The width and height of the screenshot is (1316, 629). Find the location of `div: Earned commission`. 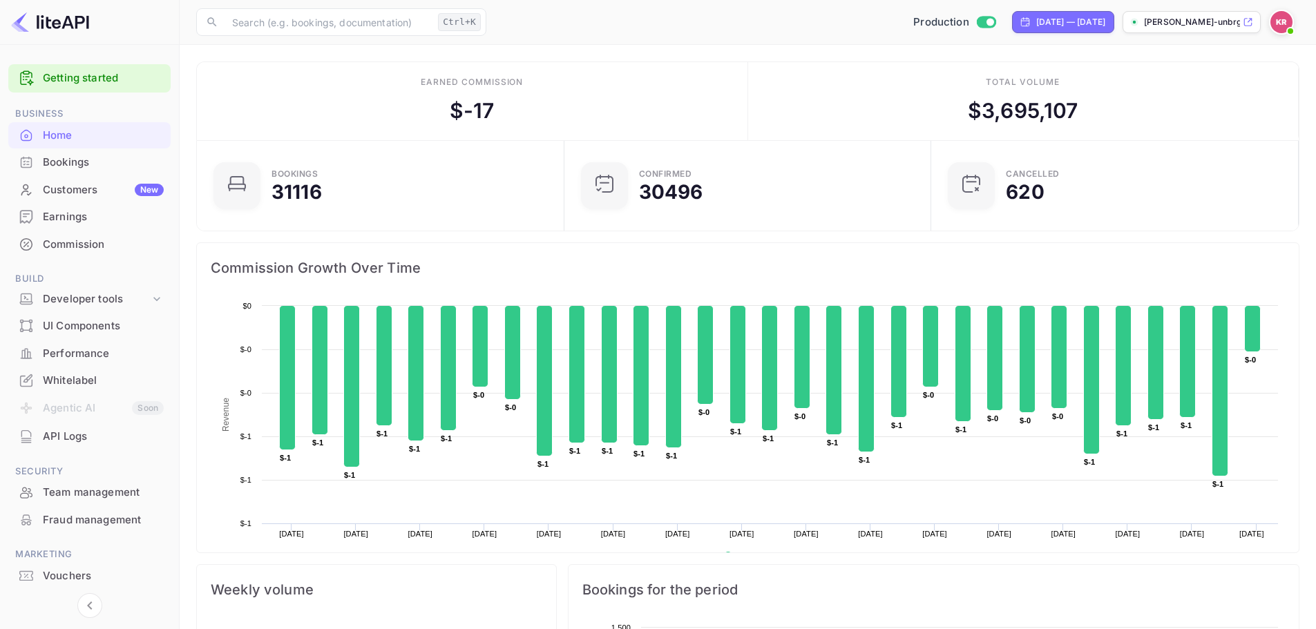

div: Earned commission is located at coordinates (472, 82).